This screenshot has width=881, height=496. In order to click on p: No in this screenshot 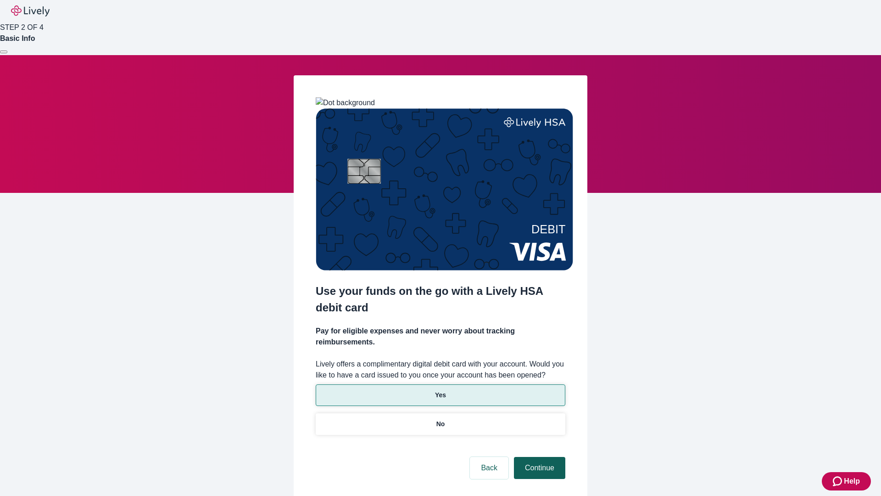, I will do `click(440, 424)`.